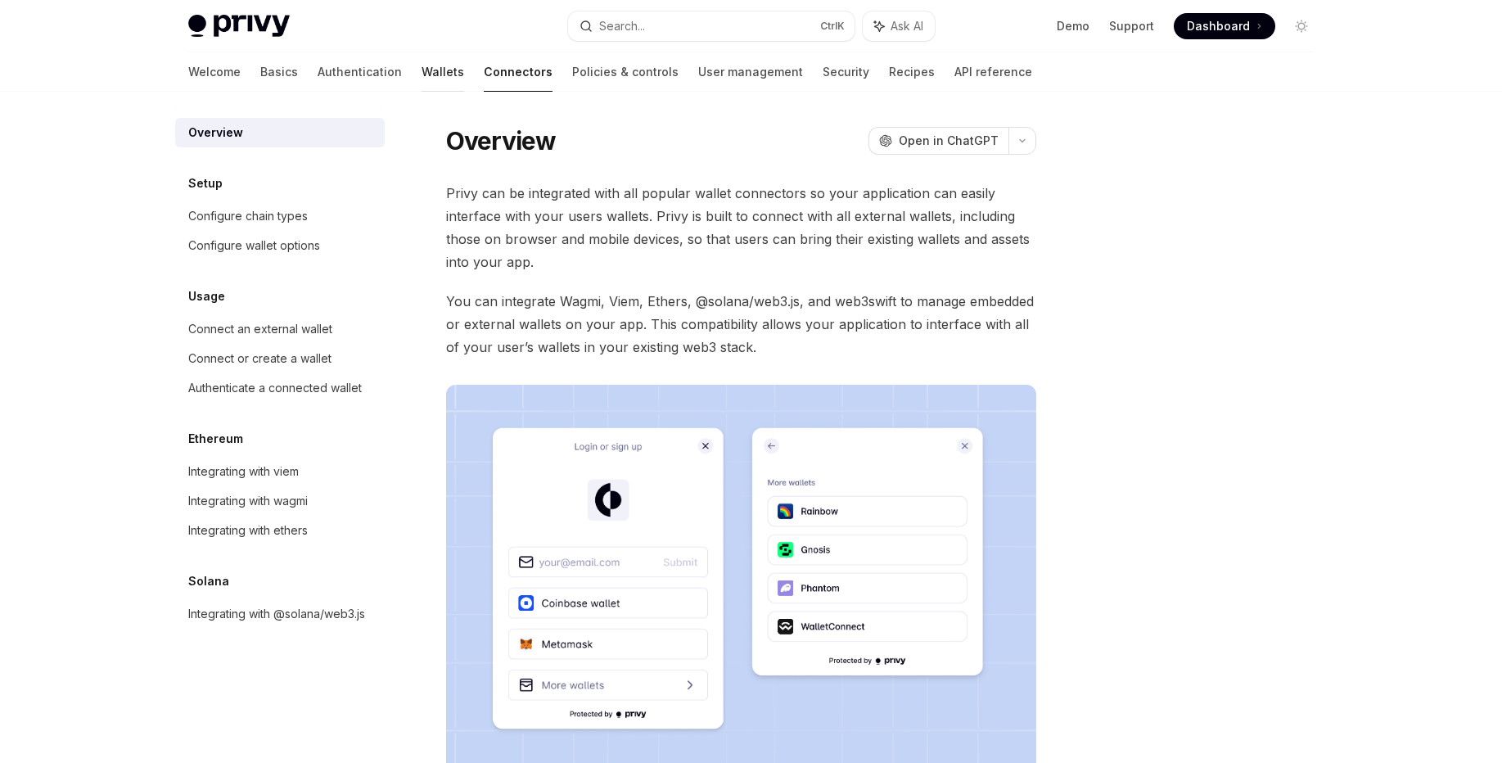 The image size is (1502, 763). I want to click on div: Configure chain types, so click(248, 216).